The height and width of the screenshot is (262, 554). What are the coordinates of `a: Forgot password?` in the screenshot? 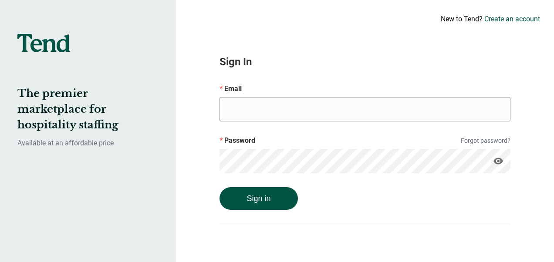 It's located at (485, 141).